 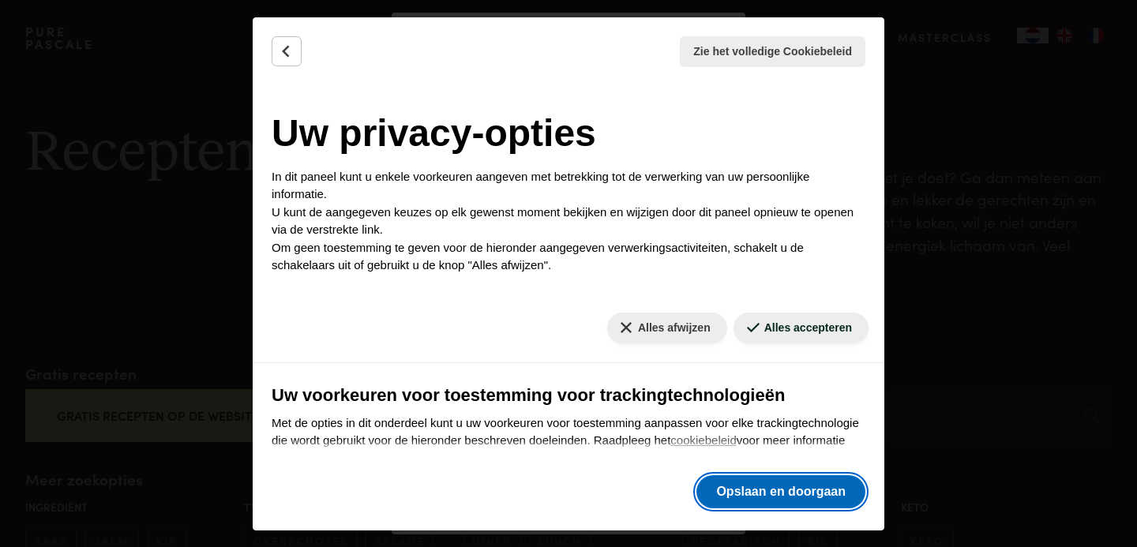 I want to click on p: In dit paneel kunt u enkele voorkeuren aangeven met betrekking tot de verwerking van uw persoonli..., so click(x=569, y=221).